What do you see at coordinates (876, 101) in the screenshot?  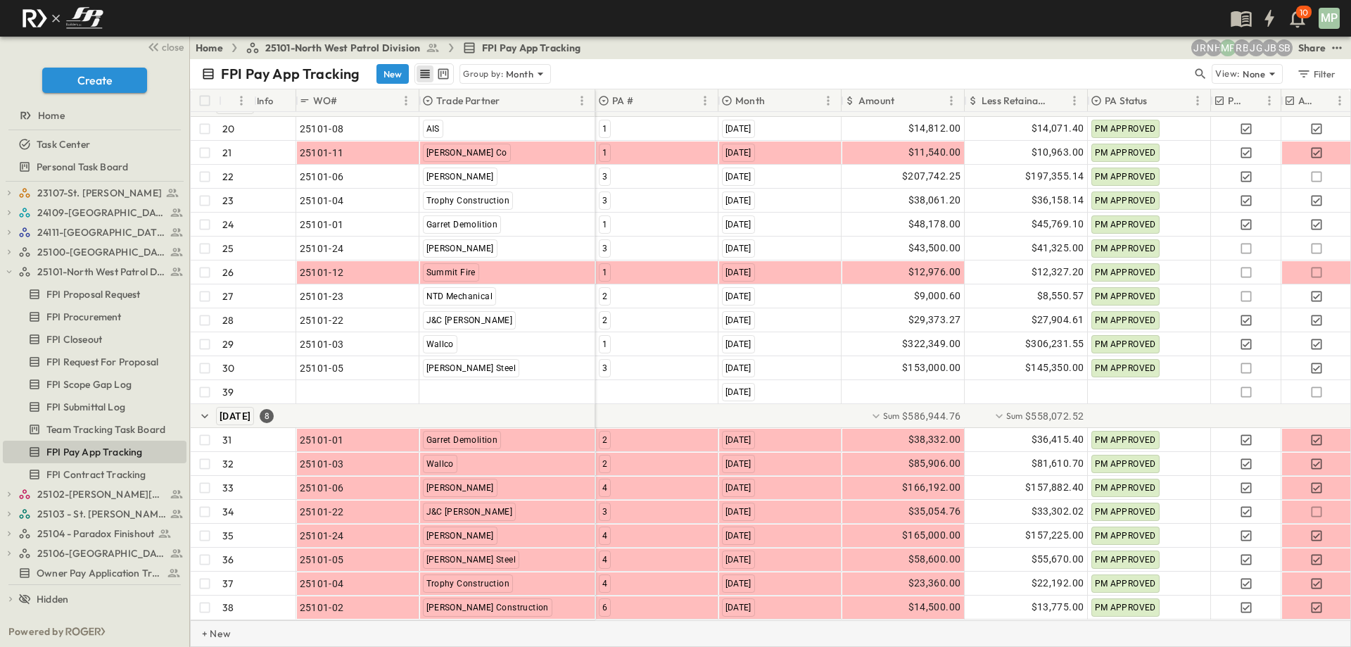 I see `p: Amount` at bounding box center [876, 101].